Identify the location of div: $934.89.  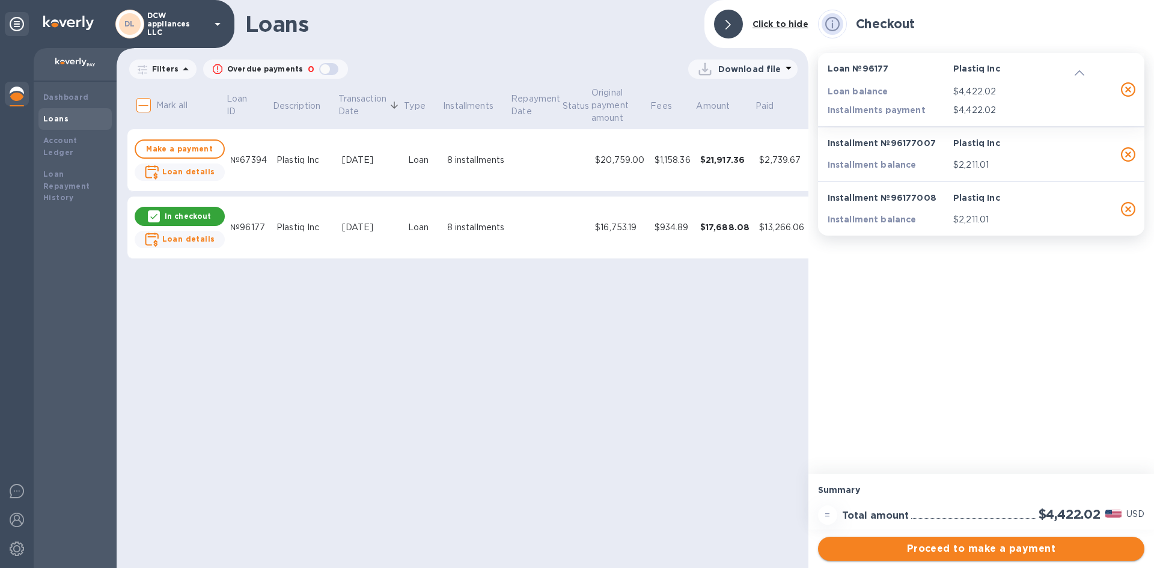
(673, 227).